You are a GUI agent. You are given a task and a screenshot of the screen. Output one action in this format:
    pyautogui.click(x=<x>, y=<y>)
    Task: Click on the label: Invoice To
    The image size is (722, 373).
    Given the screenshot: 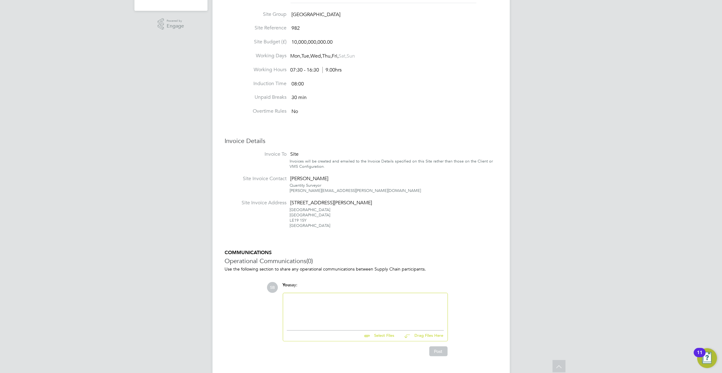 What is the action you would take?
    pyautogui.click(x=256, y=154)
    